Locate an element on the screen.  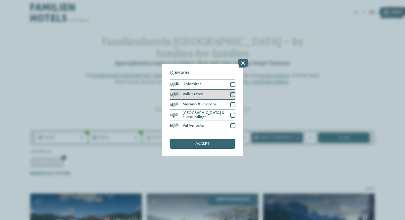
span: Dolomites is located at coordinates (192, 84).